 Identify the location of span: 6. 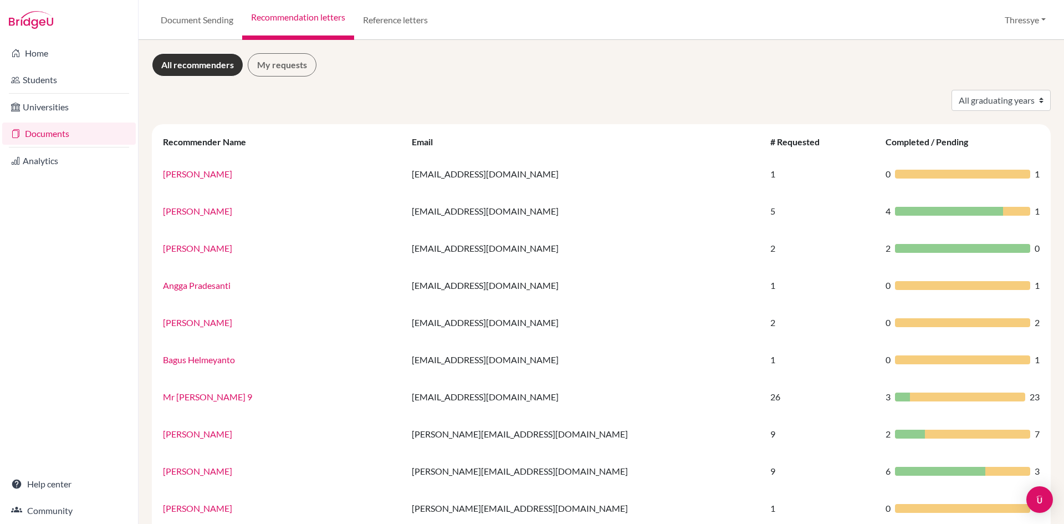
(888, 471).